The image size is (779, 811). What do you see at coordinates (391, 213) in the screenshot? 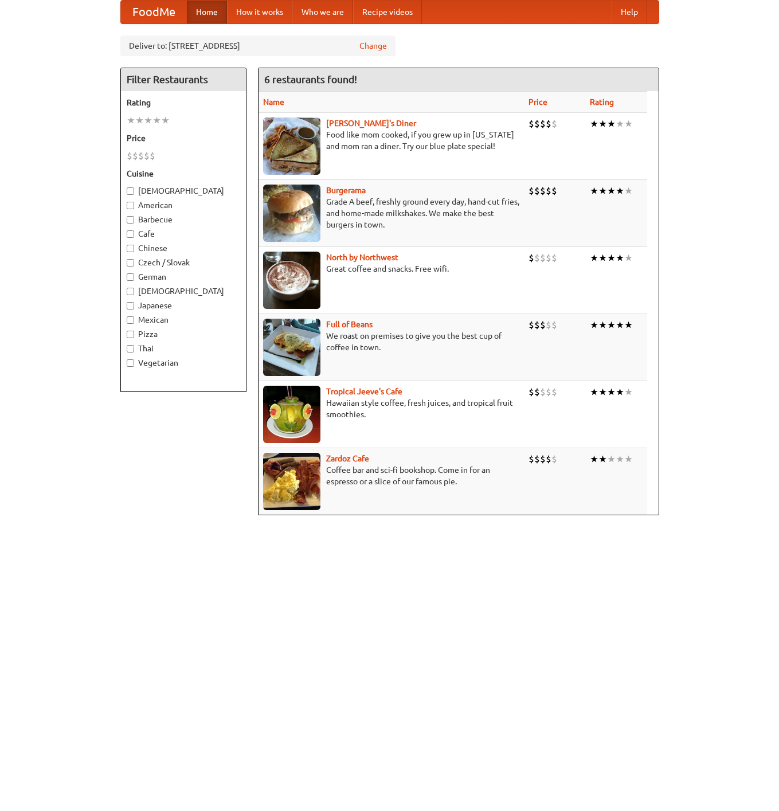
I see `p: Grade A beef, freshly ground every day, hand-cut fries, and home-made milkshakes. We make the bes...` at bounding box center [391, 213].